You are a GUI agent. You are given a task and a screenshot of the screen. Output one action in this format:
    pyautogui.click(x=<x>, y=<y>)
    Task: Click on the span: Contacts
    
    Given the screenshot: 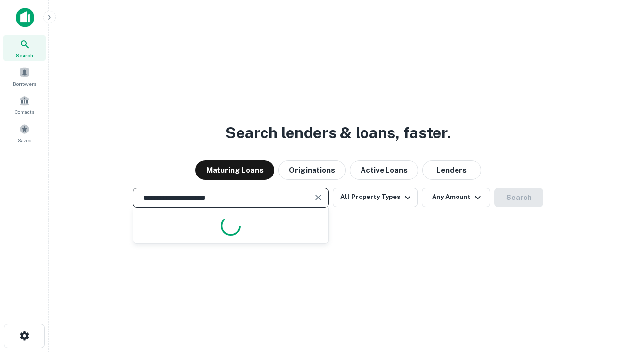 What is the action you would take?
    pyautogui.click(x=24, y=112)
    